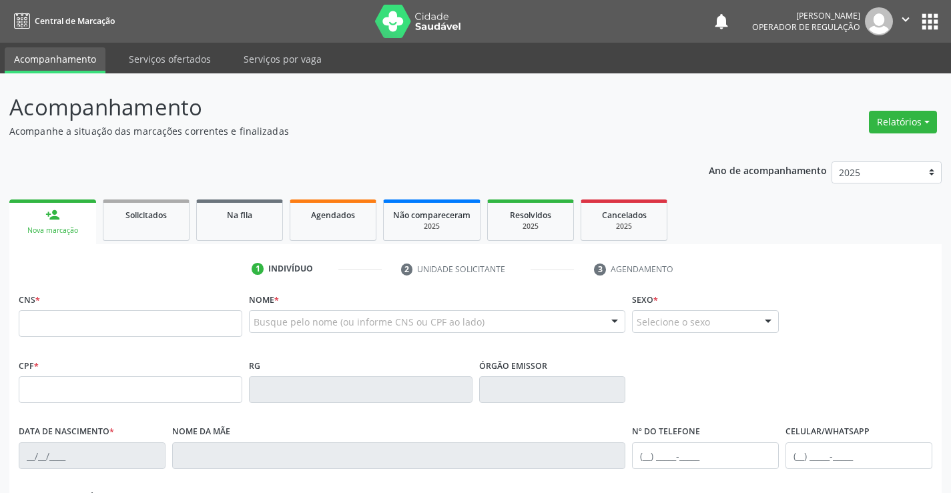 The height and width of the screenshot is (493, 951). Describe the element at coordinates (29, 300) in the screenshot. I see `label: CNS` at that location.